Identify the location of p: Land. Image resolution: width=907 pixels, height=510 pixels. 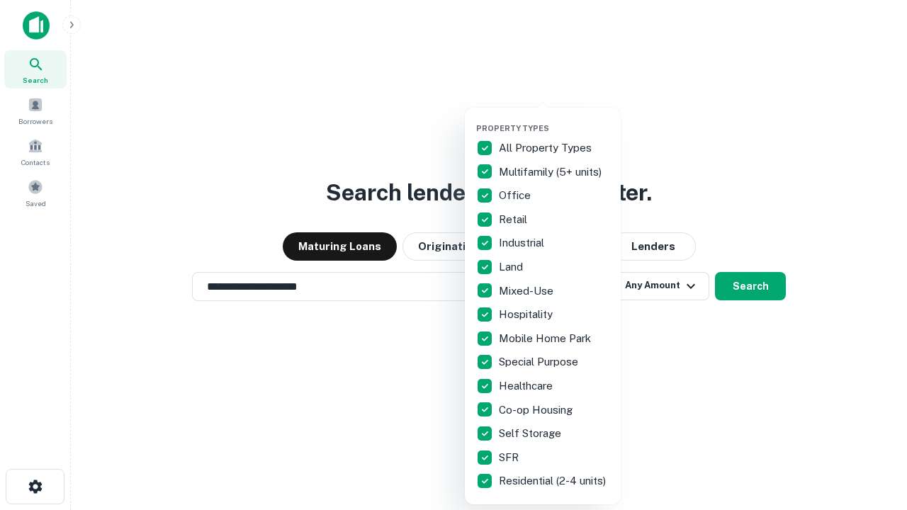
(512, 267).